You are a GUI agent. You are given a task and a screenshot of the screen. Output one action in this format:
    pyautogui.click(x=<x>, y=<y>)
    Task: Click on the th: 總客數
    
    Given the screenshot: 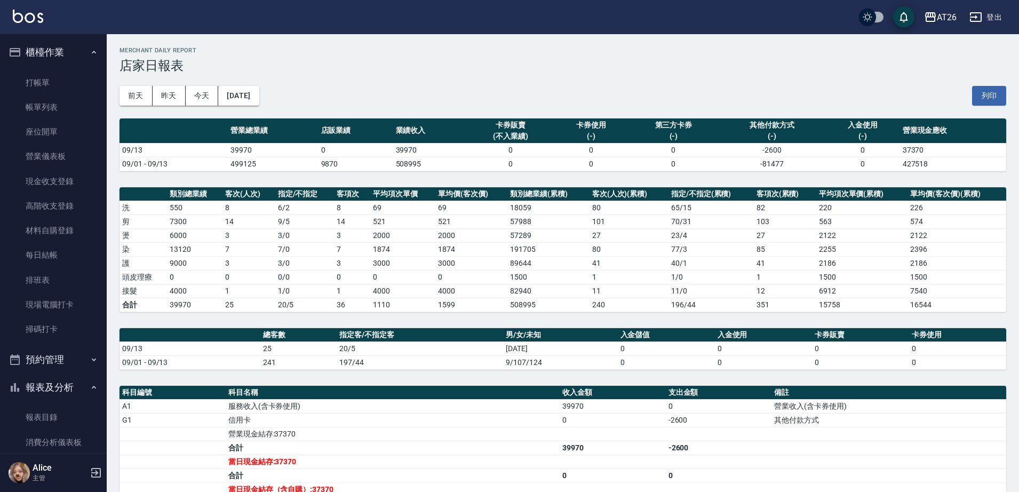 What is the action you would take?
    pyautogui.click(x=298, y=335)
    